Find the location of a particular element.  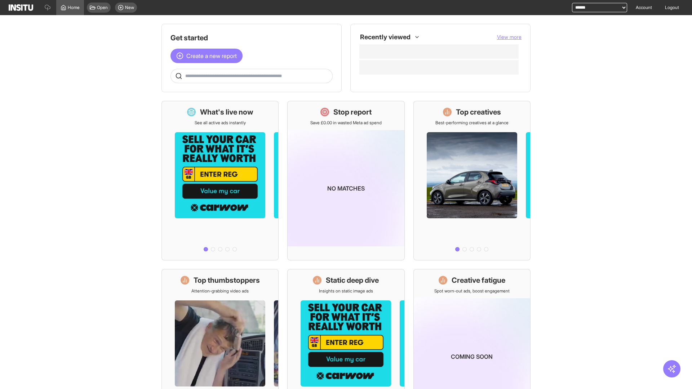

p: See all active ads instantly is located at coordinates (220, 123).